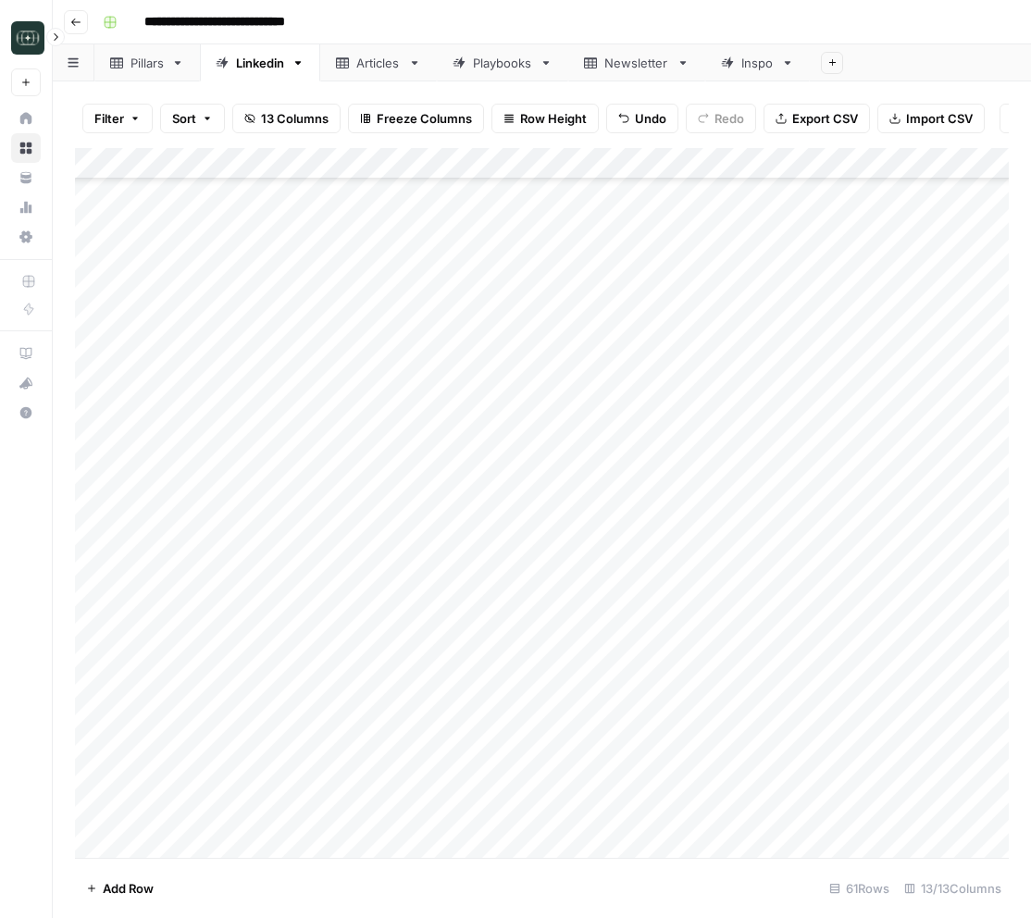 Image resolution: width=1031 pixels, height=918 pixels. Describe the element at coordinates (28, 38) in the screenshot. I see `img: Catalyst Logo` at that location.